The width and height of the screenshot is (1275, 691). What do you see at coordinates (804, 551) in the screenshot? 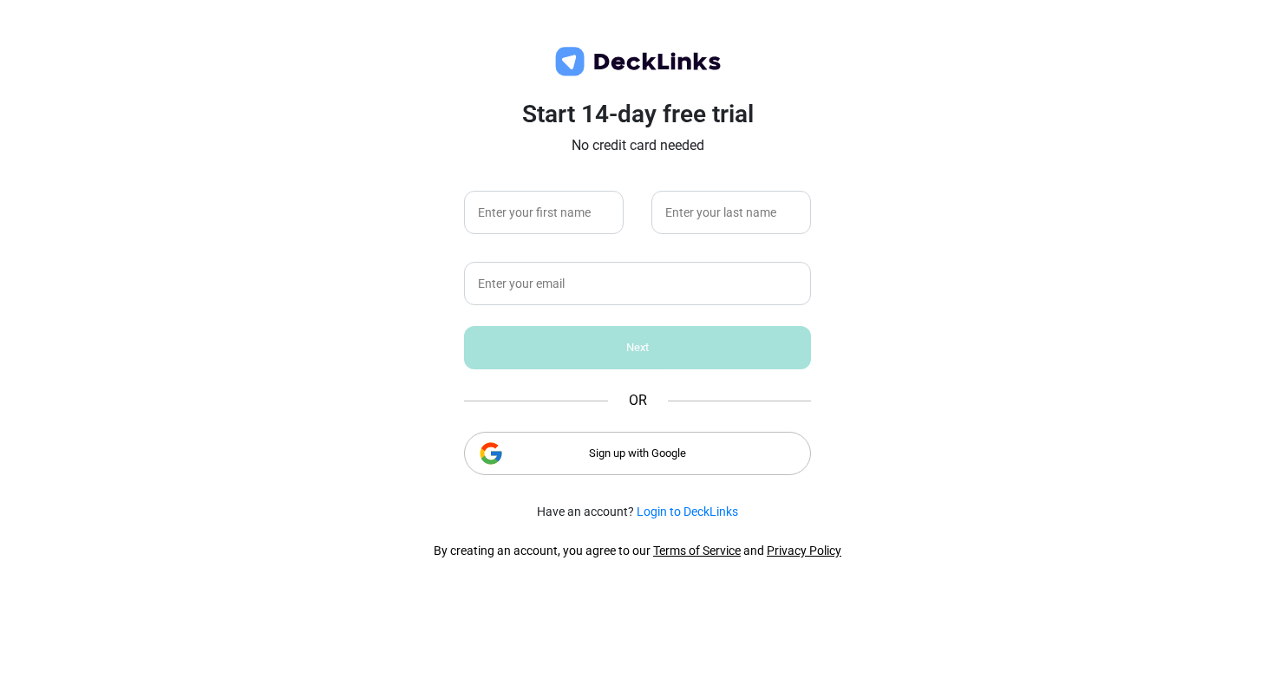
I see `a: Privacy Policy` at bounding box center [804, 551].